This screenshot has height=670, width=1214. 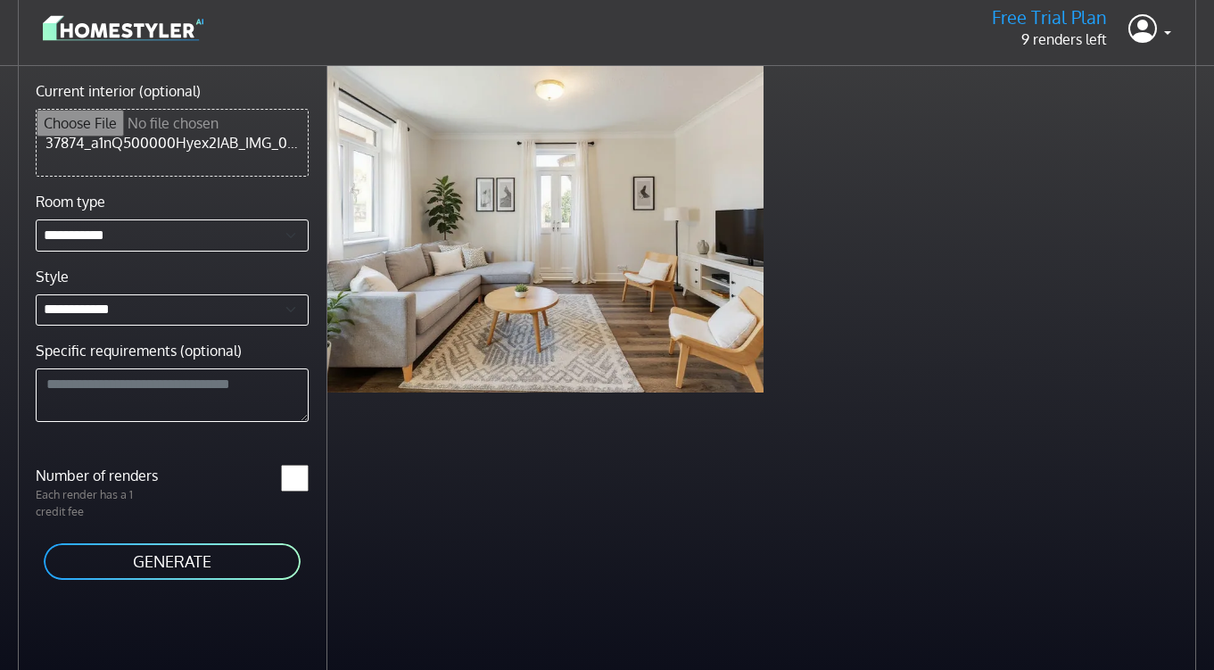 I want to click on label: Style, so click(x=52, y=277).